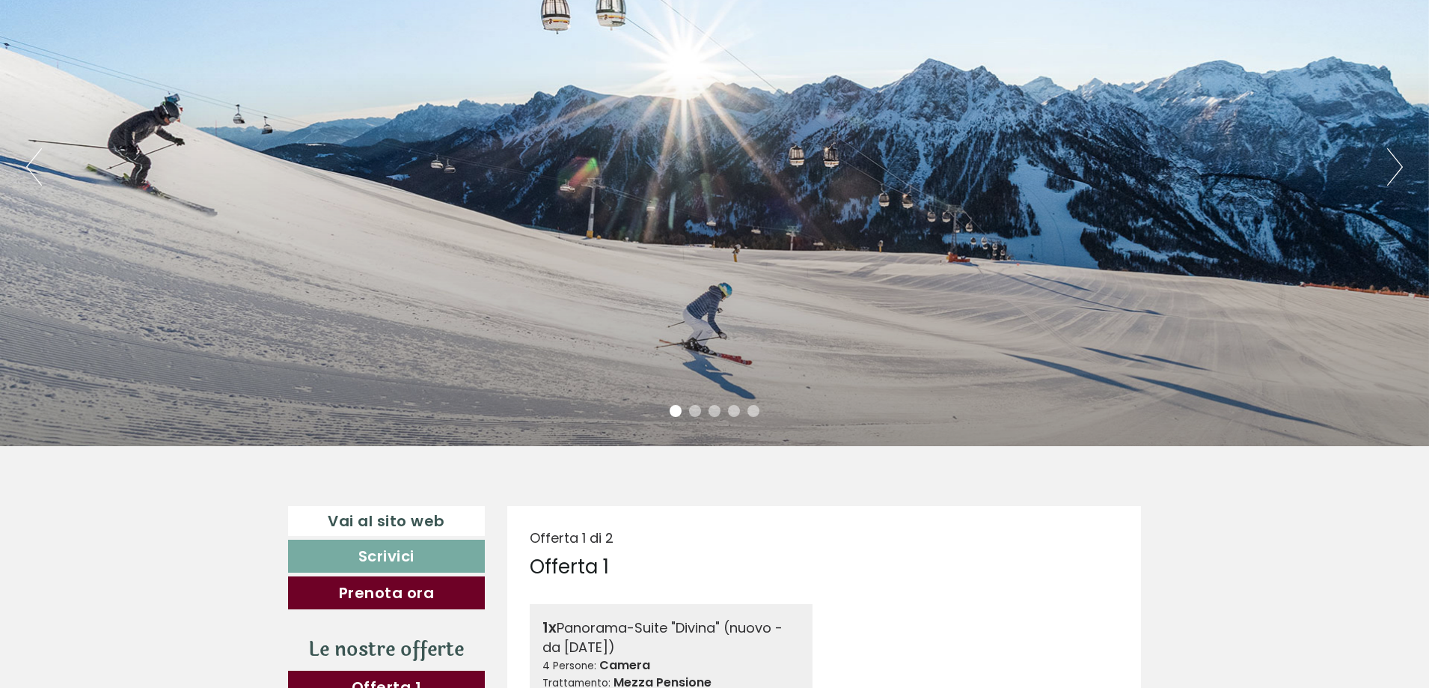  I want to click on small: 18:29, so click(134, 78).